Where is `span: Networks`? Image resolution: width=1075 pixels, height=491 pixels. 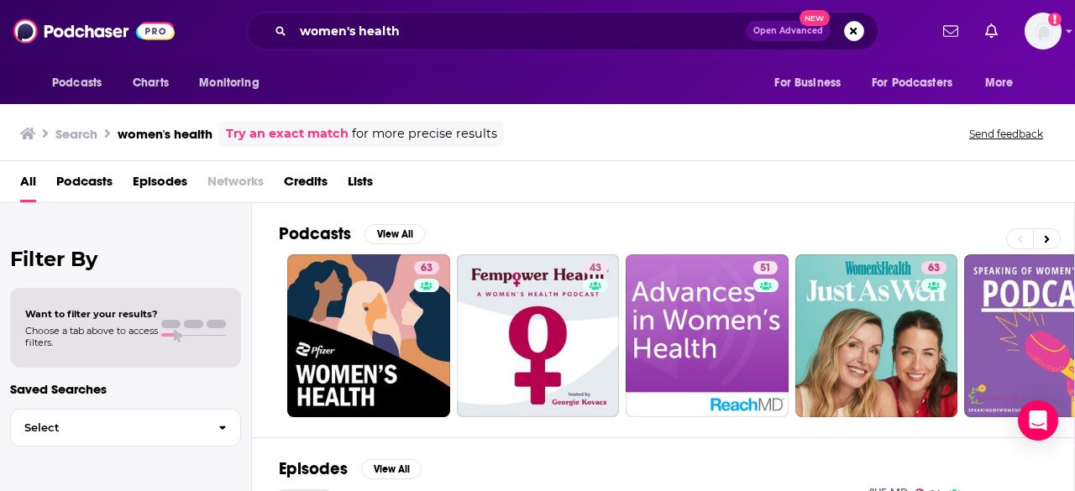
span: Networks is located at coordinates (235, 185).